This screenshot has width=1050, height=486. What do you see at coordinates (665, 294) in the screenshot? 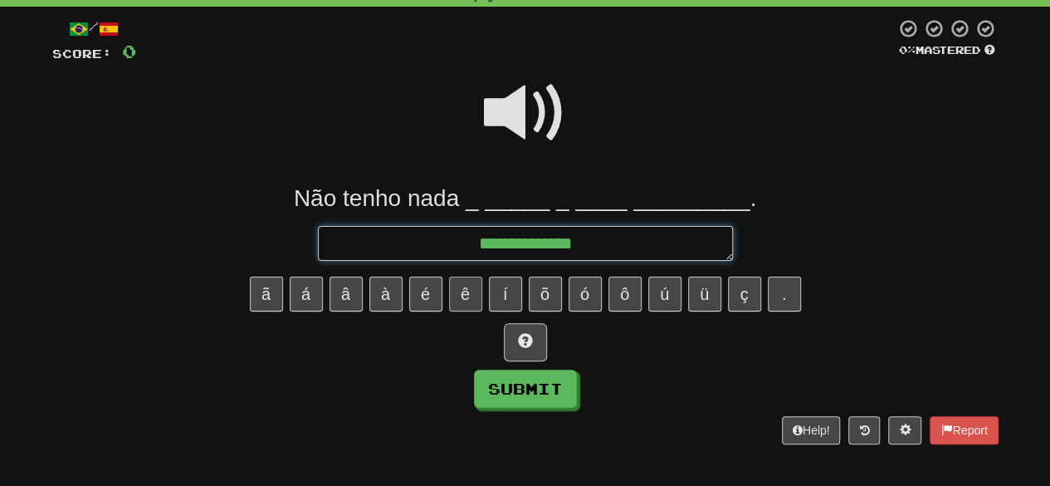
I see `button: ú` at bounding box center [665, 294].